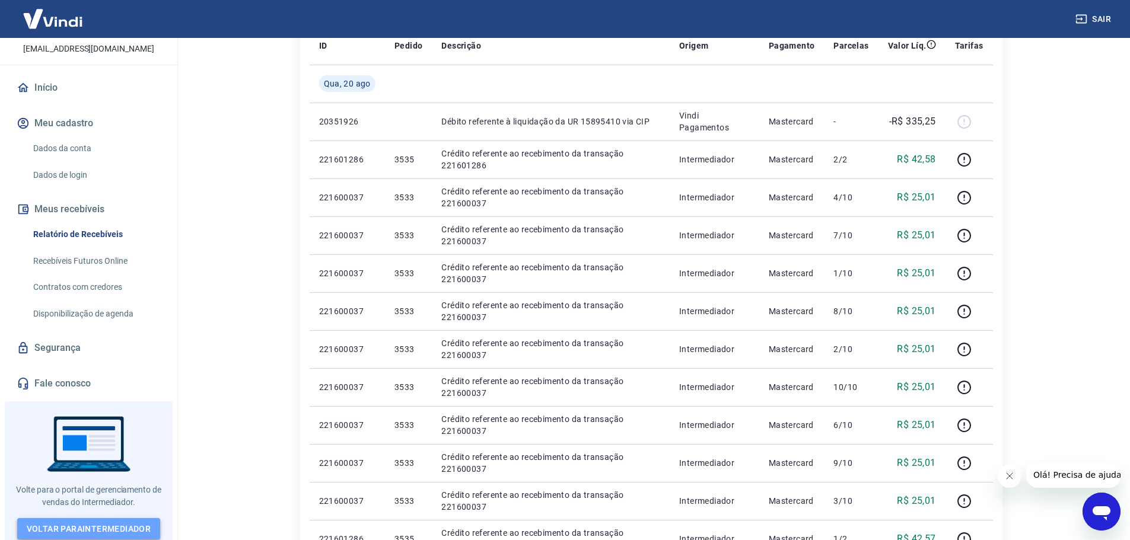 This screenshot has height=540, width=1130. What do you see at coordinates (347, 84) in the screenshot?
I see `span: Qua, 20 ago` at bounding box center [347, 84].